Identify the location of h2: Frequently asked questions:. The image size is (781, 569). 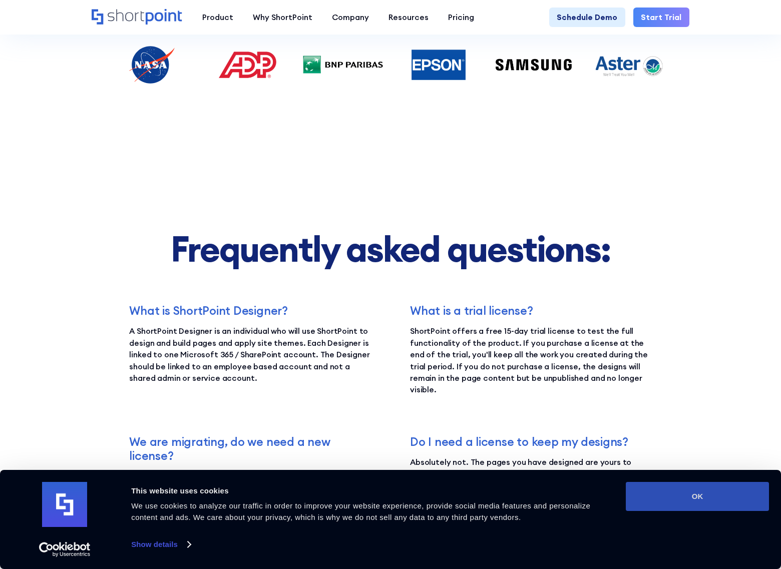
(390, 249).